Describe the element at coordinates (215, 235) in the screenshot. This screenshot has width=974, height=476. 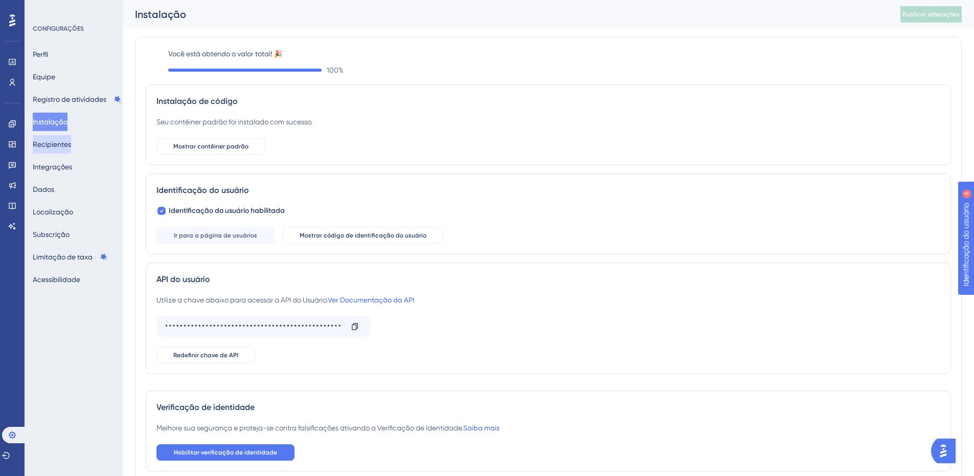
I see `font: Ir para a página de usuários` at that location.